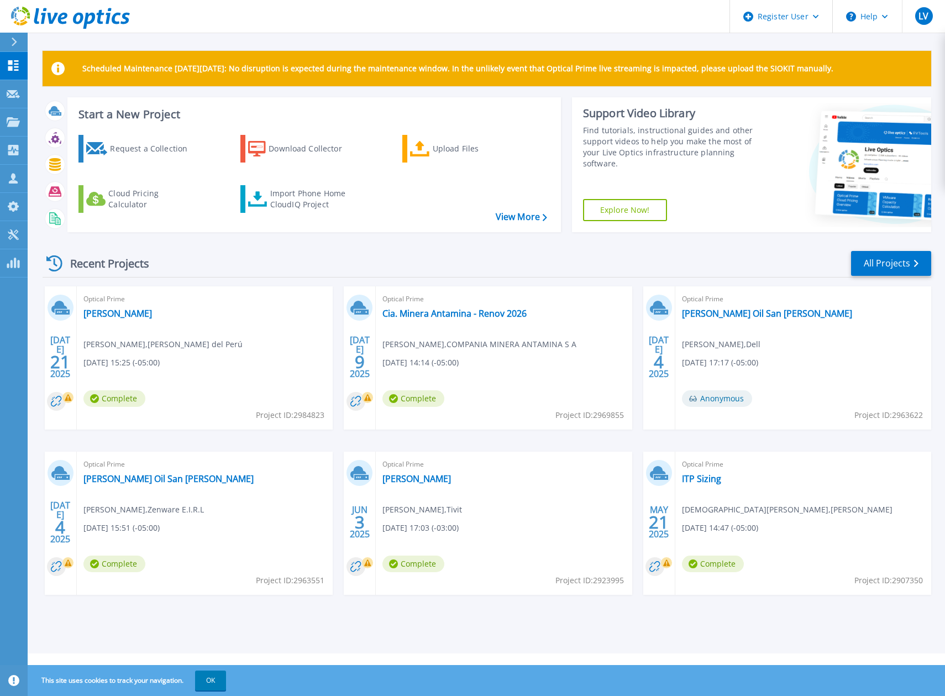 The height and width of the screenshot is (696, 945). I want to click on span: Project ID: 2963622, so click(889, 415).